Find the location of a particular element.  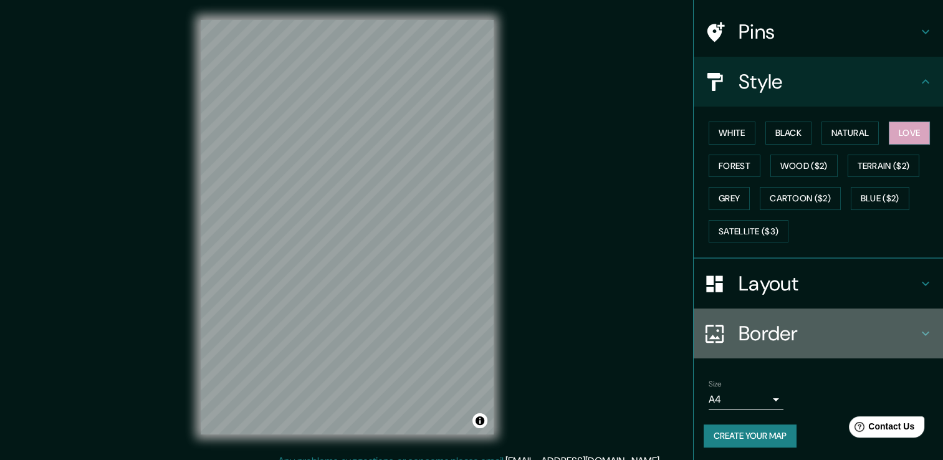

div: Style is located at coordinates (818, 82).